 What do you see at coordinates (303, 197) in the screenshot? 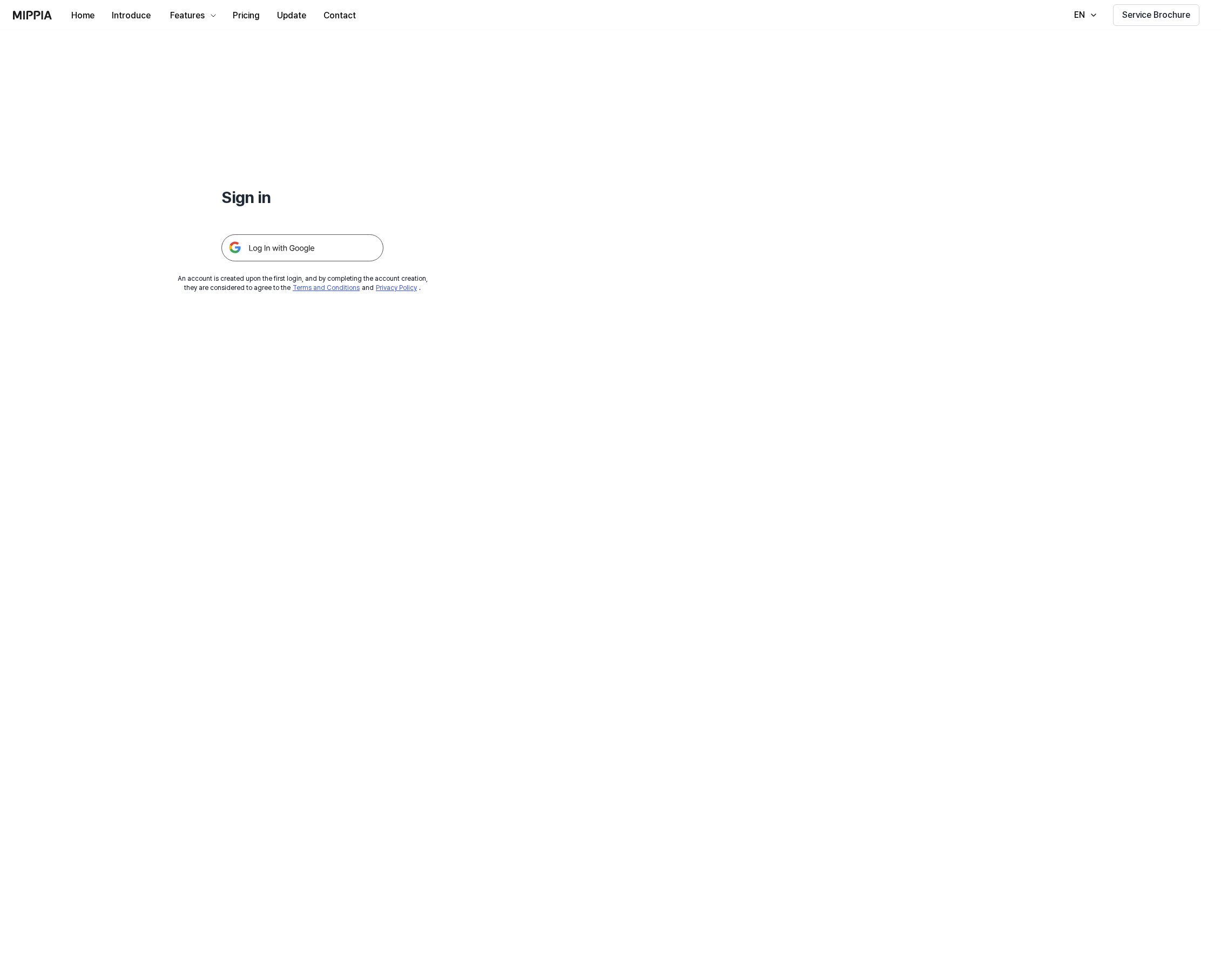
I see `h1: Sign in` at bounding box center [303, 197].